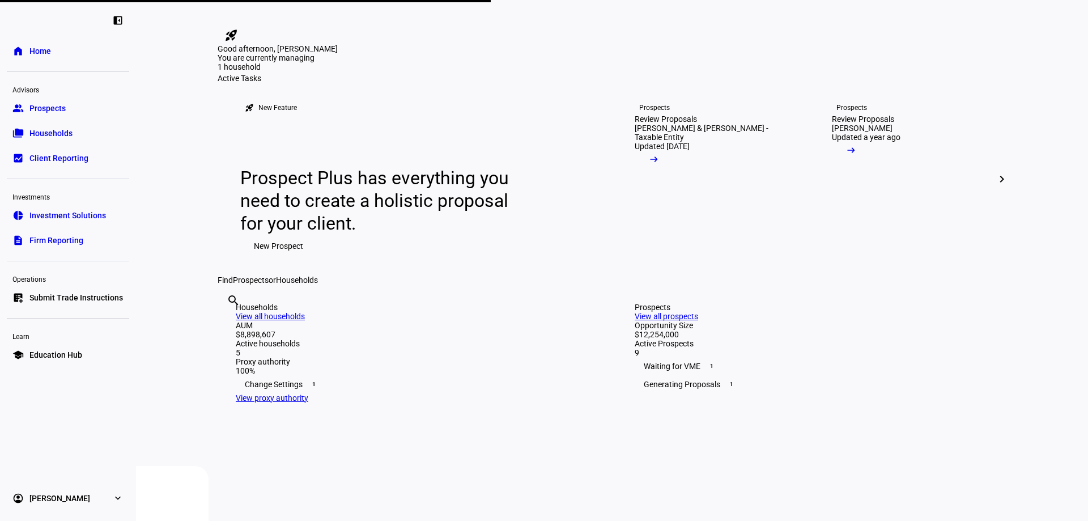 The height and width of the screenshot is (521, 1088). Describe the element at coordinates (612, 78) in the screenshot. I see `div: Active Tasks` at that location.